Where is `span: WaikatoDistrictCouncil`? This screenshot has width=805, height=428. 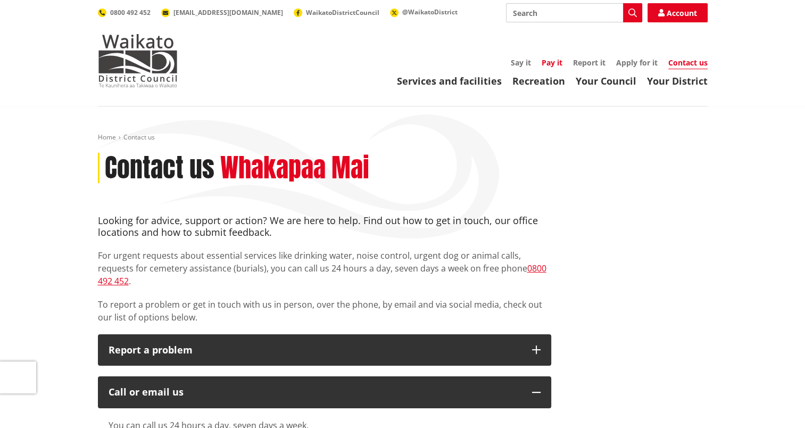 span: WaikatoDistrictCouncil is located at coordinates (343, 12).